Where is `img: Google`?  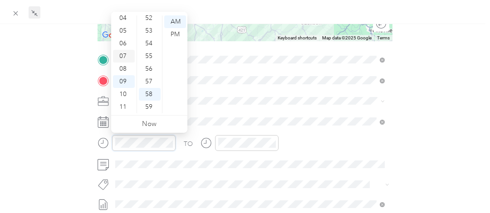
img: Google is located at coordinates (115, 35).